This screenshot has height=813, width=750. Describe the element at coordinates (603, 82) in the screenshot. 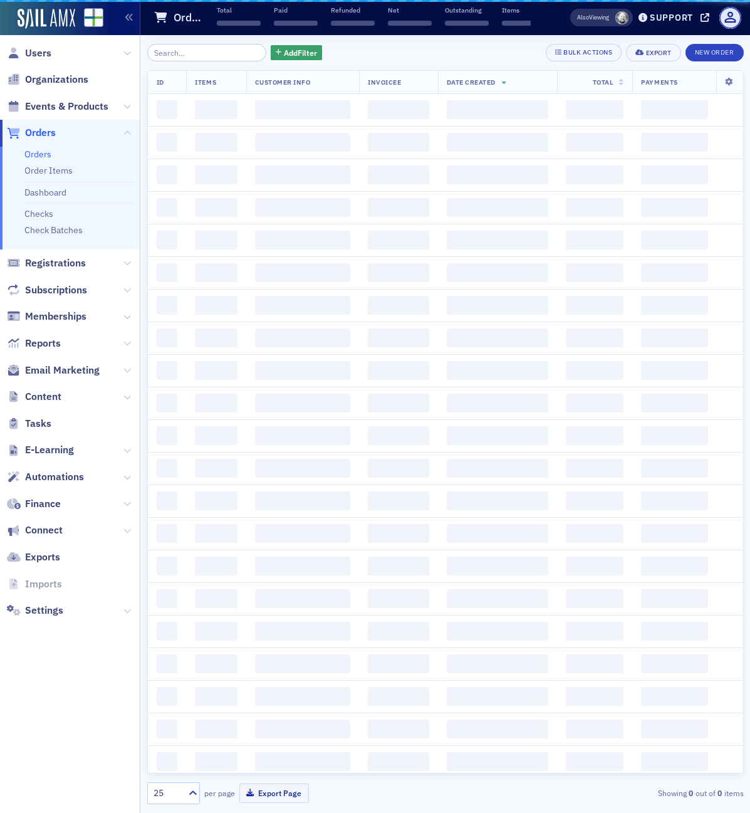

I see `span: Total` at that location.